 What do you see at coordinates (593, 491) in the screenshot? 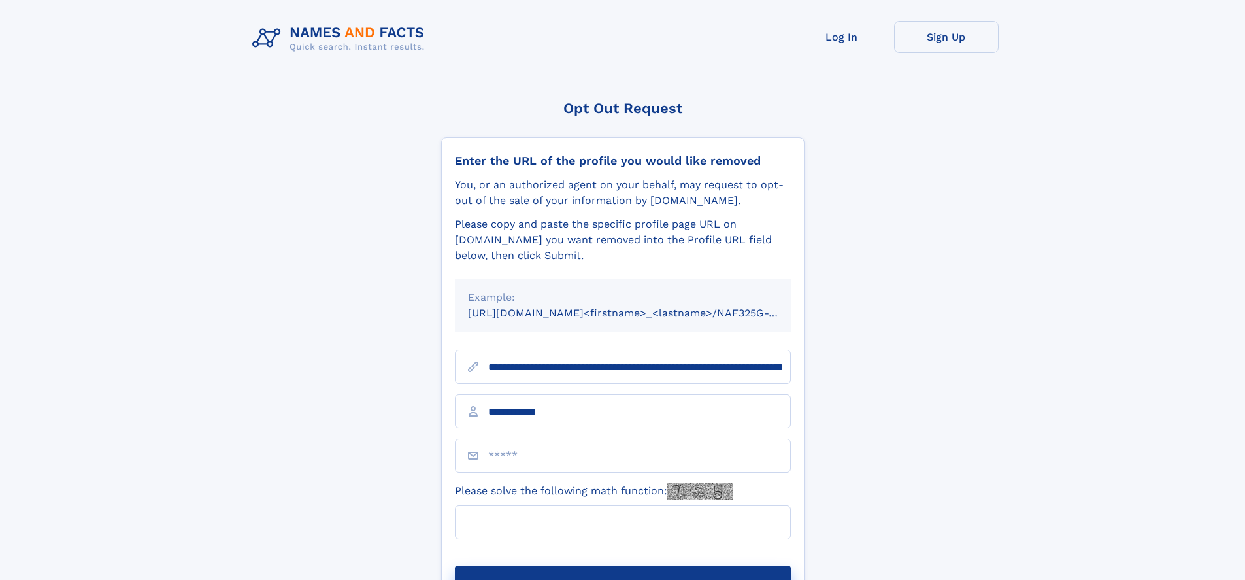
I see `label: Please solve the following math function:` at bounding box center [593, 491].